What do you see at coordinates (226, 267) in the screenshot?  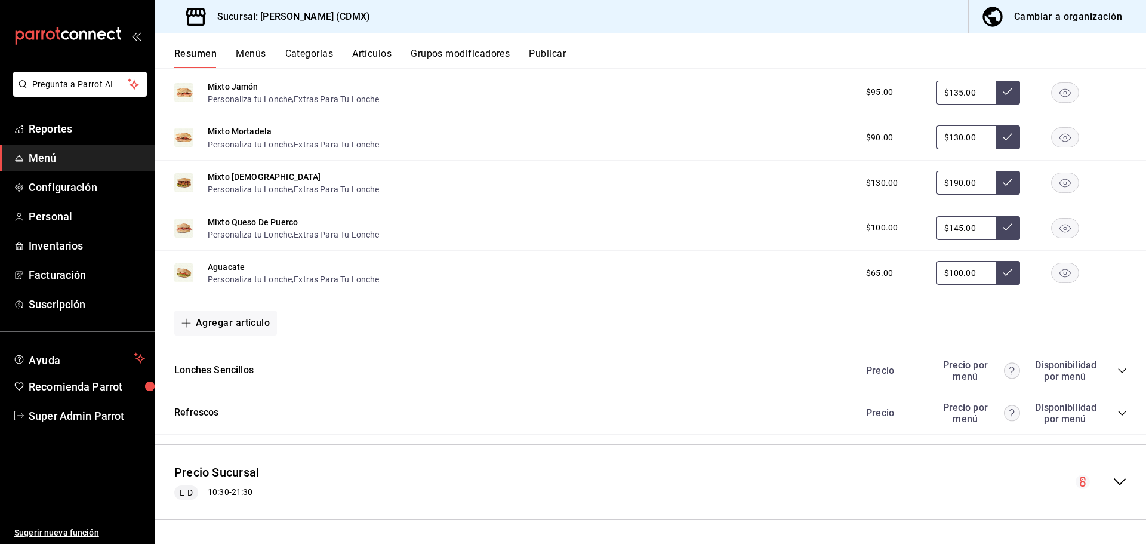 I see `button: Aguacate` at bounding box center [226, 267].